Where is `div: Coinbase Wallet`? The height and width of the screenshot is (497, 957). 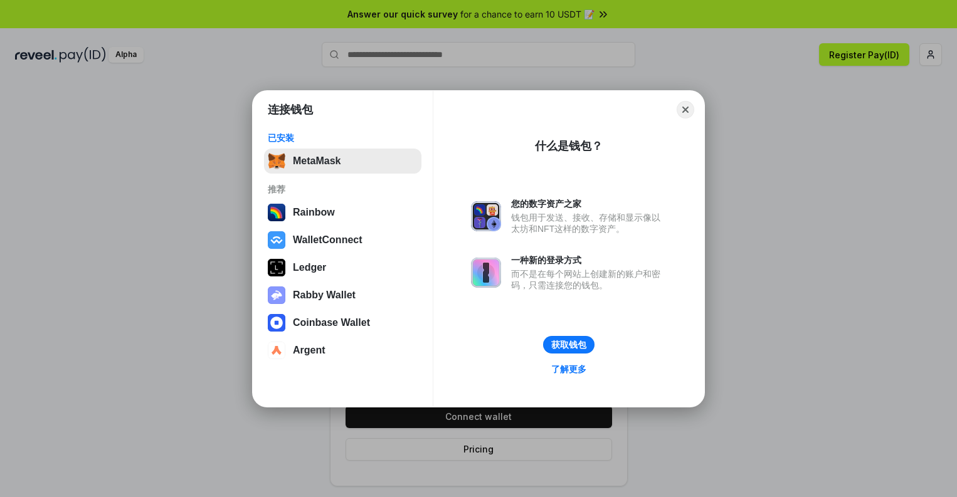 div: Coinbase Wallet is located at coordinates (331, 323).